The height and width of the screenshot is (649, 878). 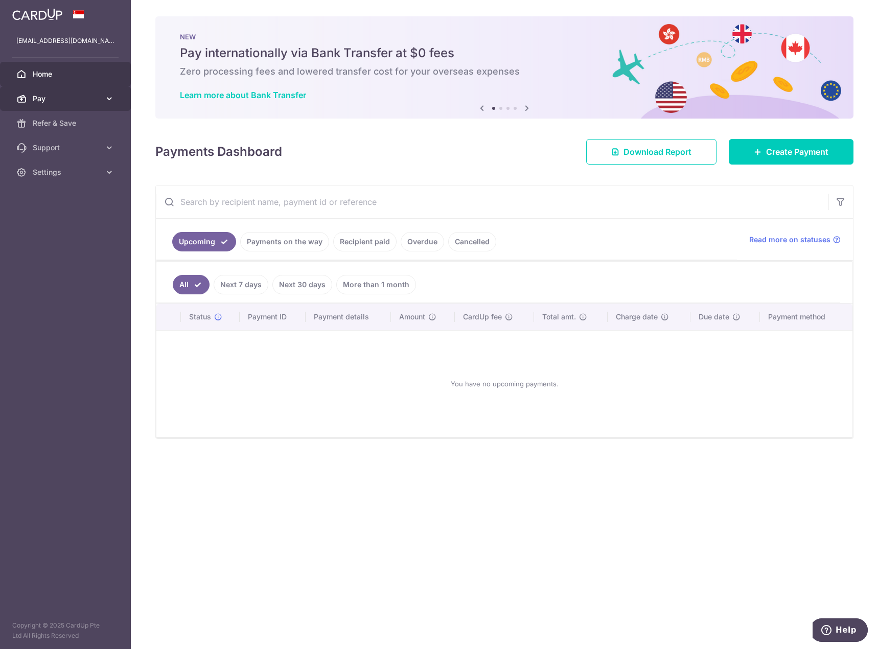 What do you see at coordinates (504, 67) in the screenshot?
I see `img: Bank transfer banner` at bounding box center [504, 67].